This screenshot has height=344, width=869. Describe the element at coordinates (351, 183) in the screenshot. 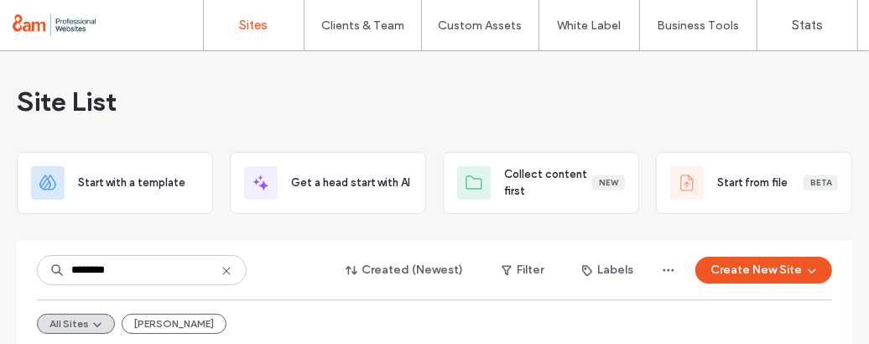

I see `span: Get a head start with AI` at that location.